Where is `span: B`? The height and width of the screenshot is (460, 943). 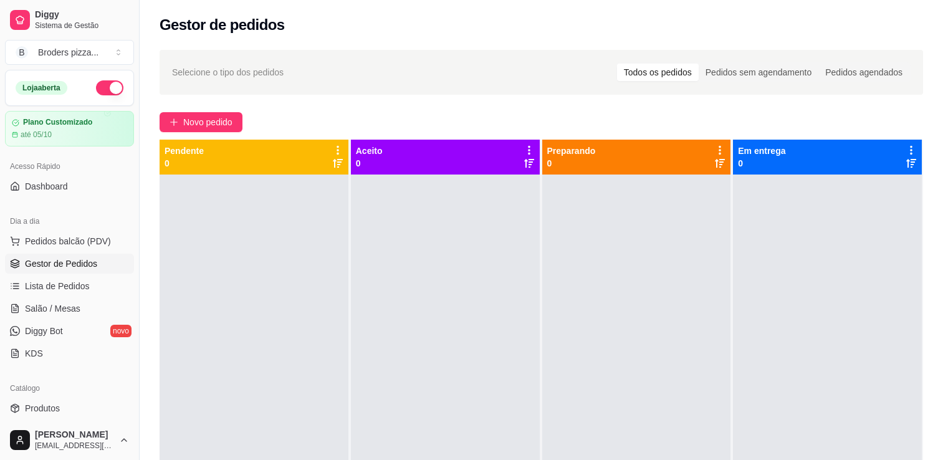 span: B is located at coordinates (22, 52).